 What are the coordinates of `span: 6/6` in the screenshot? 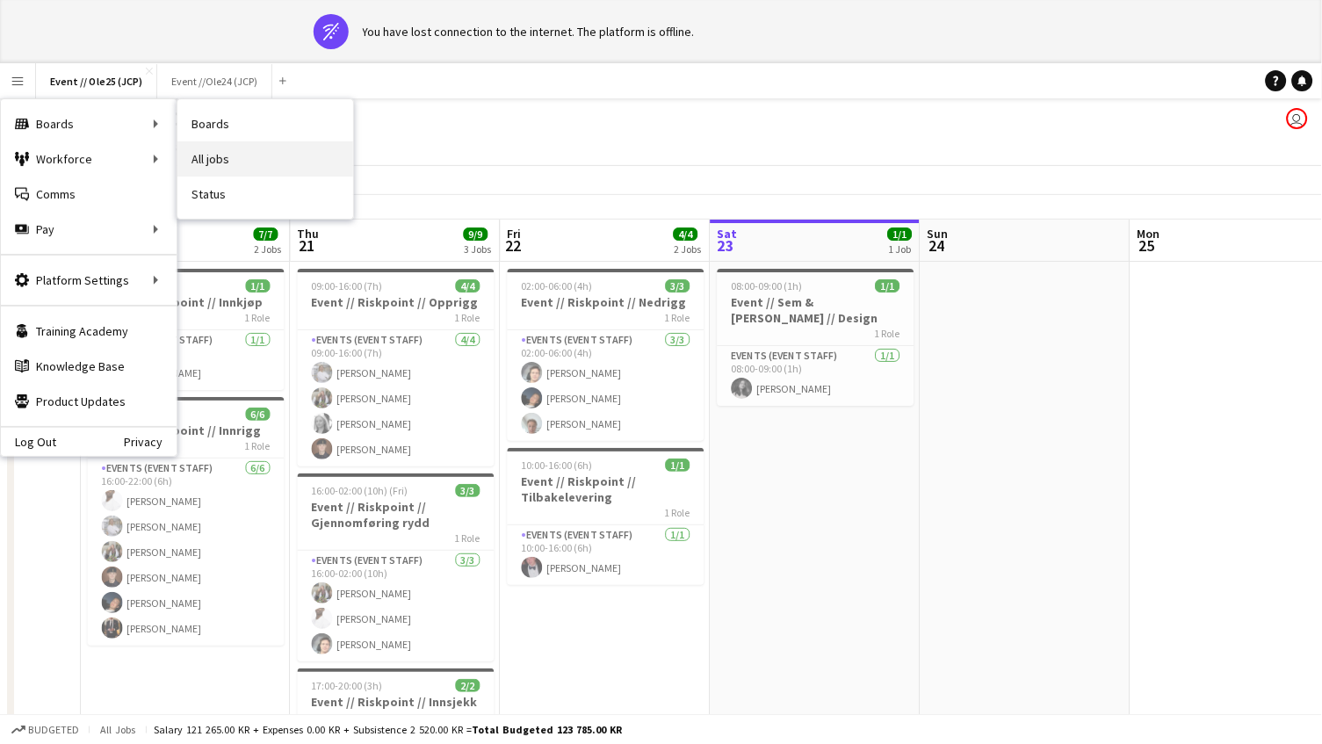 It's located at (258, 414).